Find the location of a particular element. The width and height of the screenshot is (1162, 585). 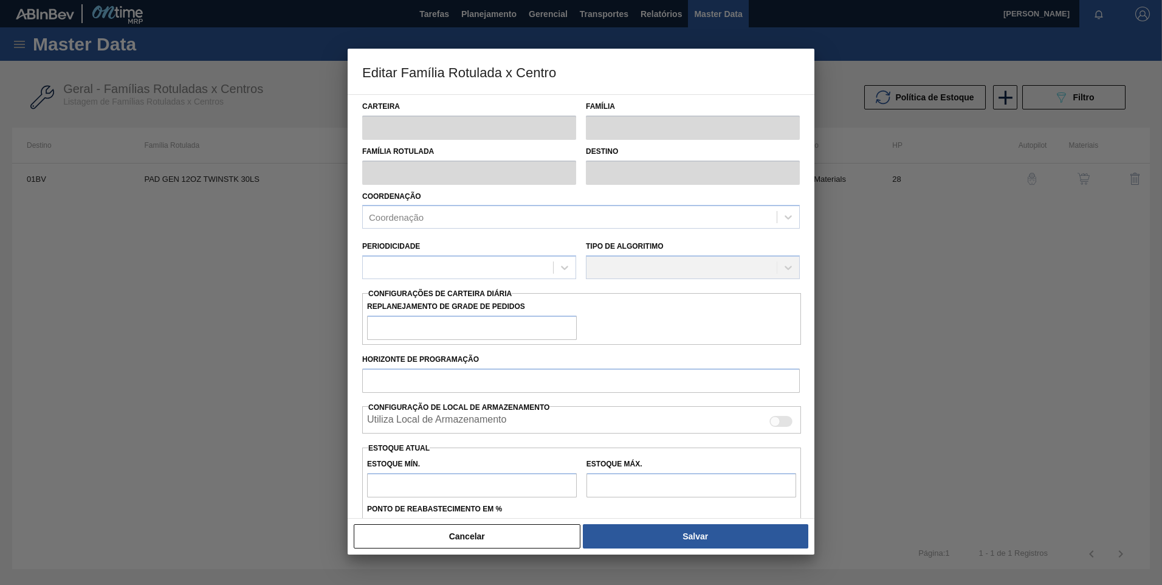

label: Estoque Mín. is located at coordinates (393, 464).